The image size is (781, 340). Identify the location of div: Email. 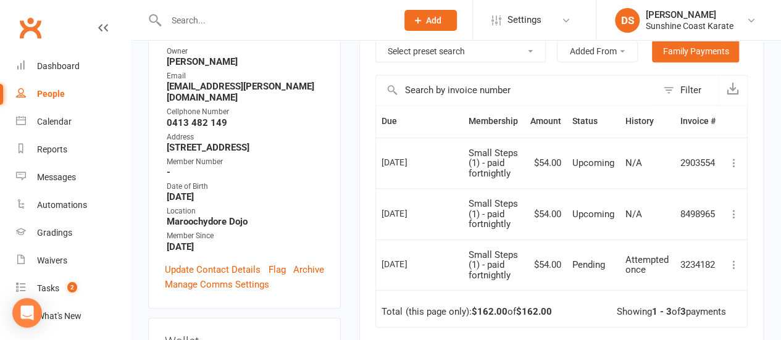
(245, 76).